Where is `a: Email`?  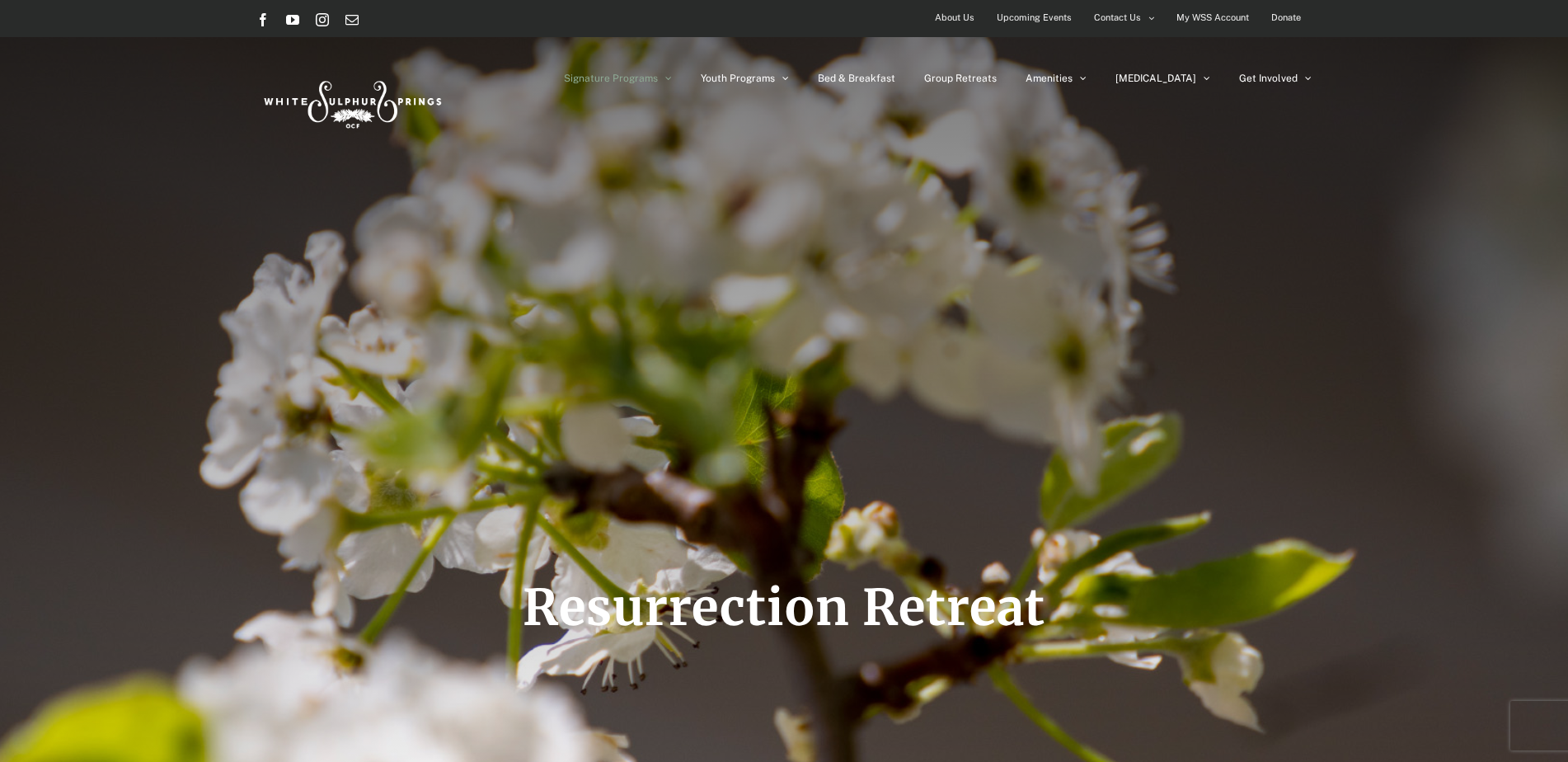
a: Email is located at coordinates (352, 20).